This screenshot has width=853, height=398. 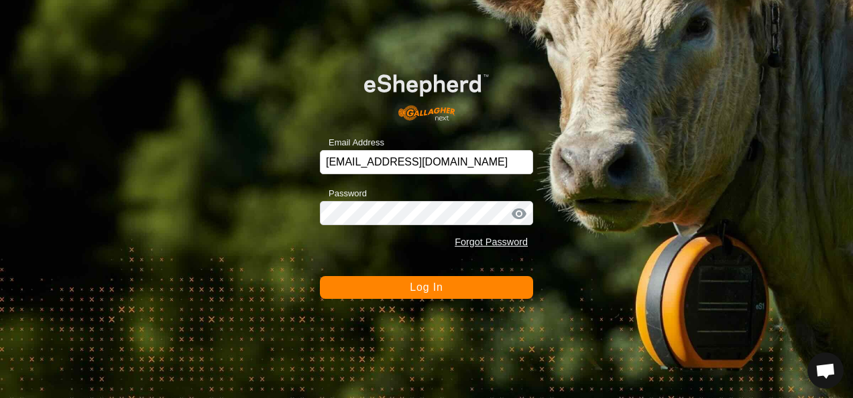 What do you see at coordinates (426, 288) in the screenshot?
I see `button: Log In` at bounding box center [426, 288].